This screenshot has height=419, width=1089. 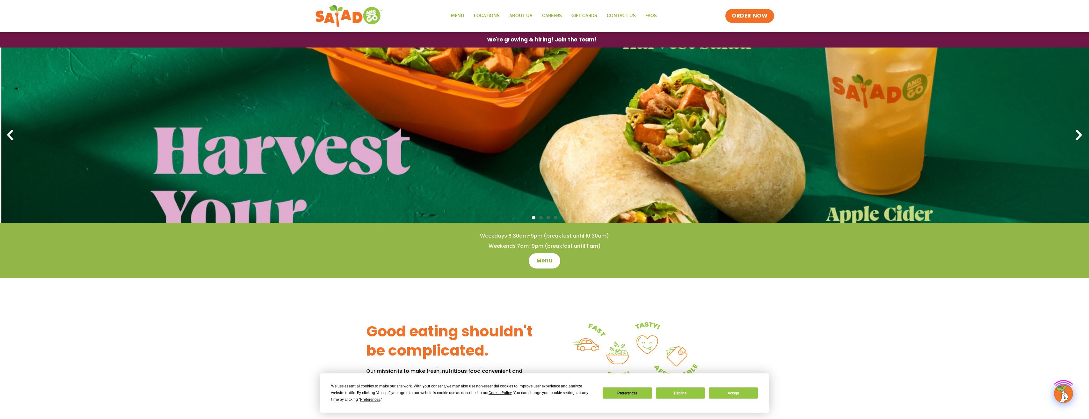 I want to click on a: Careers, so click(x=552, y=16).